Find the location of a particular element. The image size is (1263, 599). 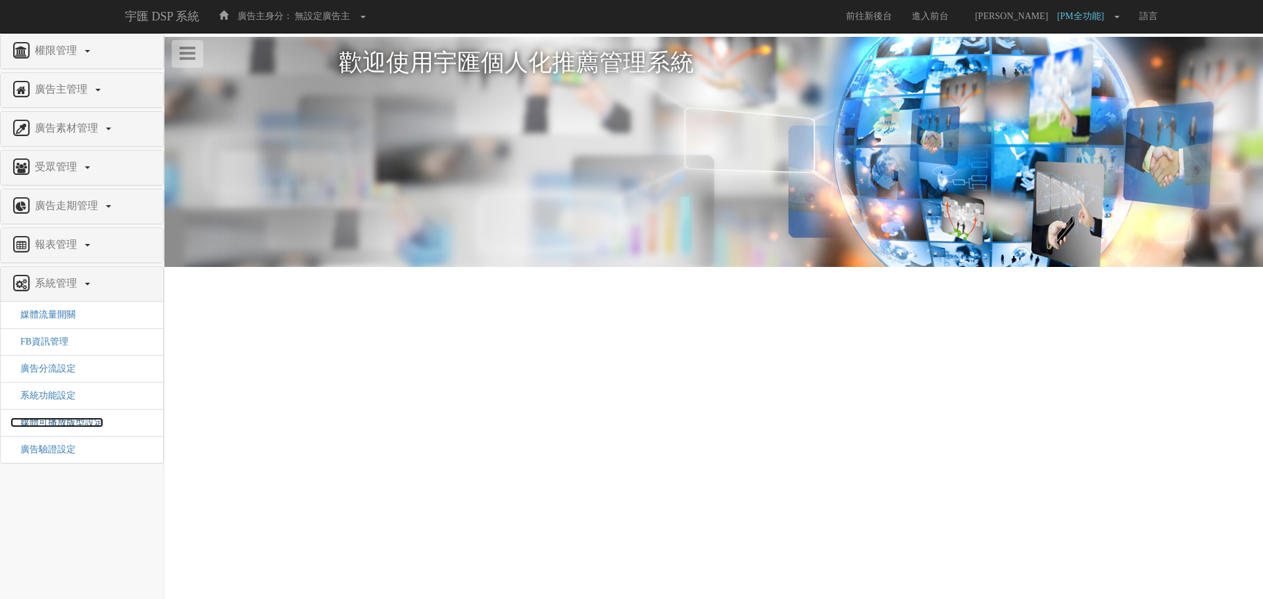

a: 受眾管理 is located at coordinates (82, 168).